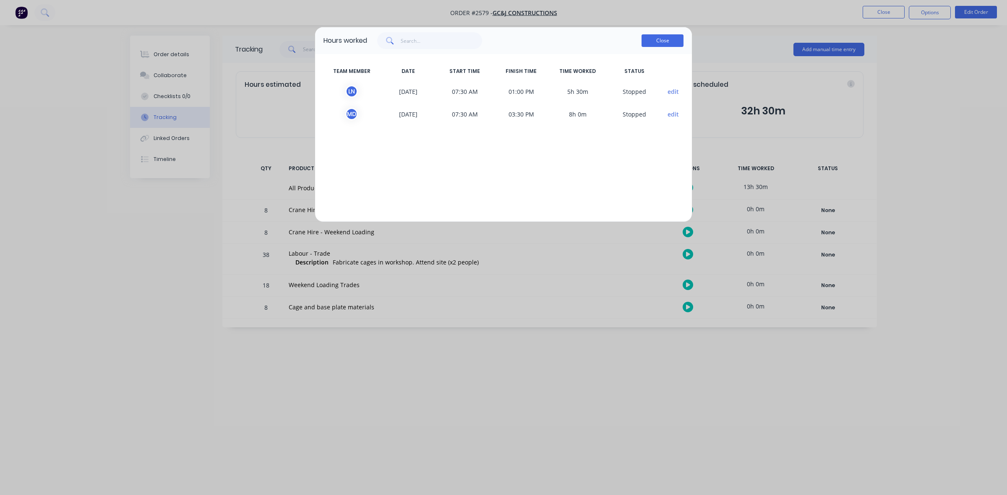  I want to click on span: TIME WORKED, so click(578, 71).